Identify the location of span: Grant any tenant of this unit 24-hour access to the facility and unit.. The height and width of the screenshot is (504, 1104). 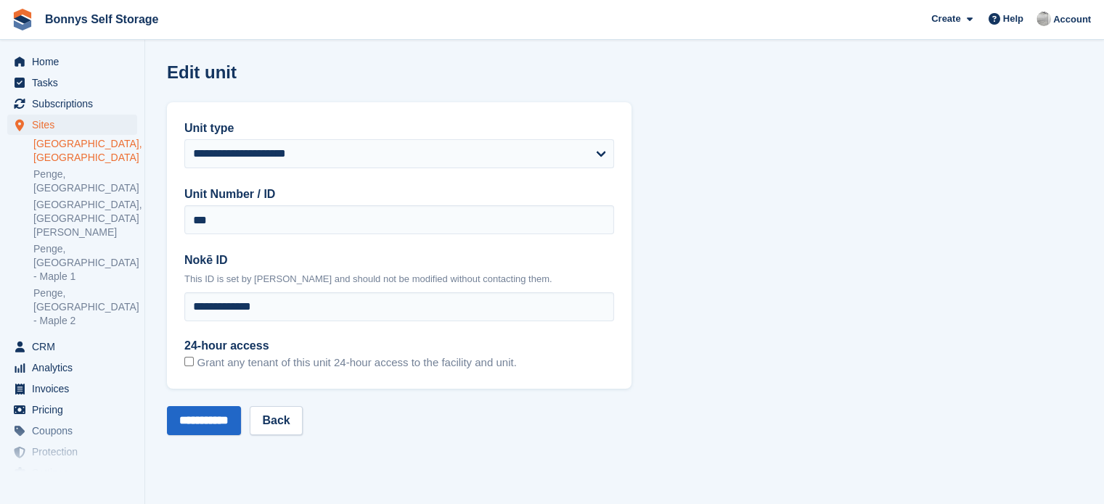
(356, 362).